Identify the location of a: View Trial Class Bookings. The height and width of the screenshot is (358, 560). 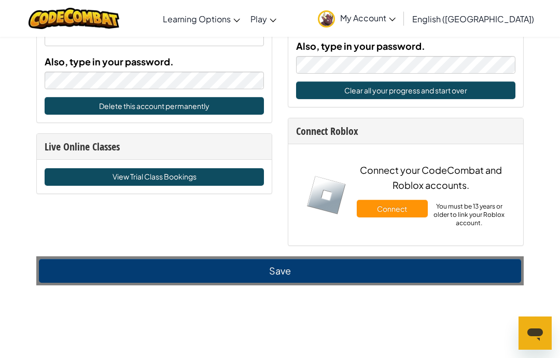
(154, 177).